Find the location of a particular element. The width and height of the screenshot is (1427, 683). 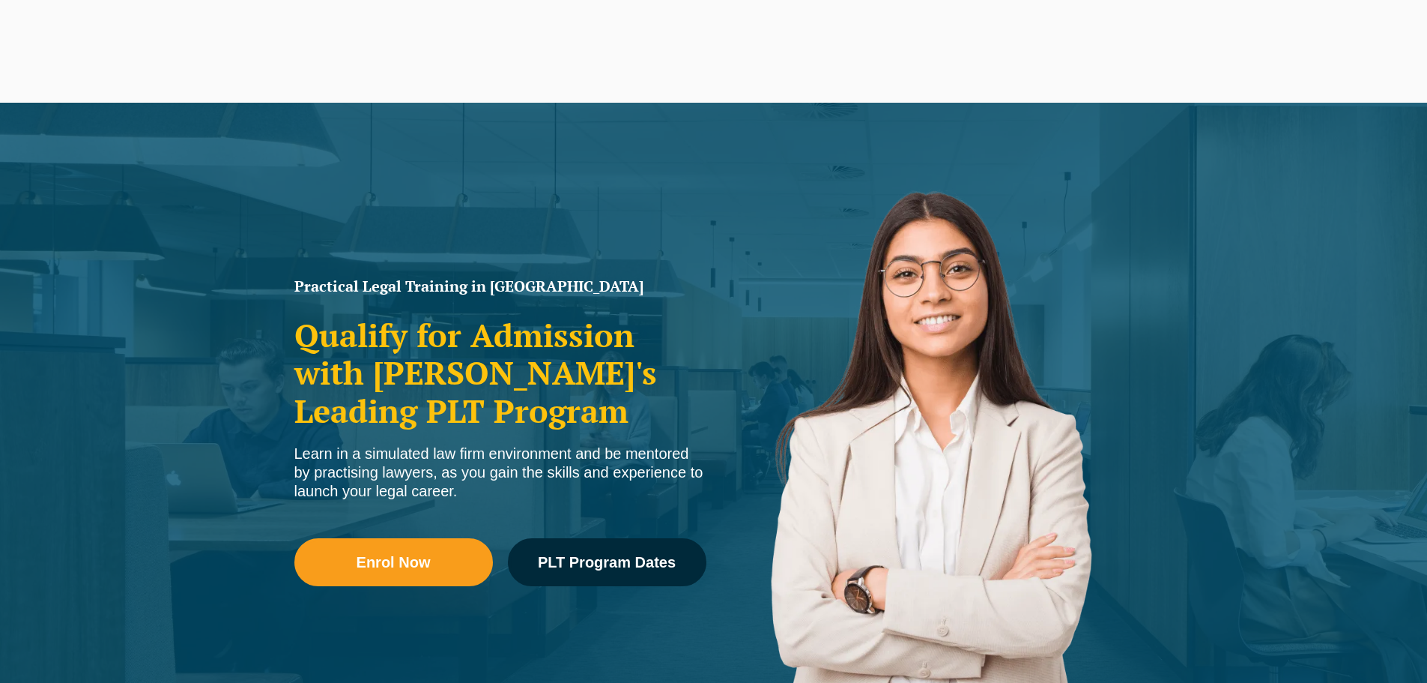

span: PLT Program Dates is located at coordinates (607, 562).